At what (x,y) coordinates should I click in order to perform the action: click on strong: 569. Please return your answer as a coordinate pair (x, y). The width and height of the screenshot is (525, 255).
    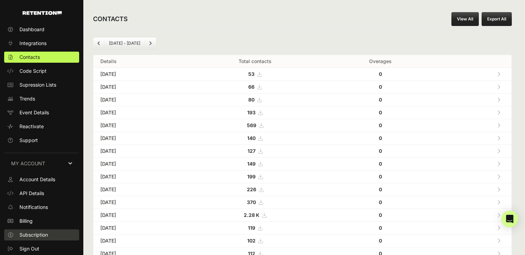
    Looking at the image, I should click on (251, 125).